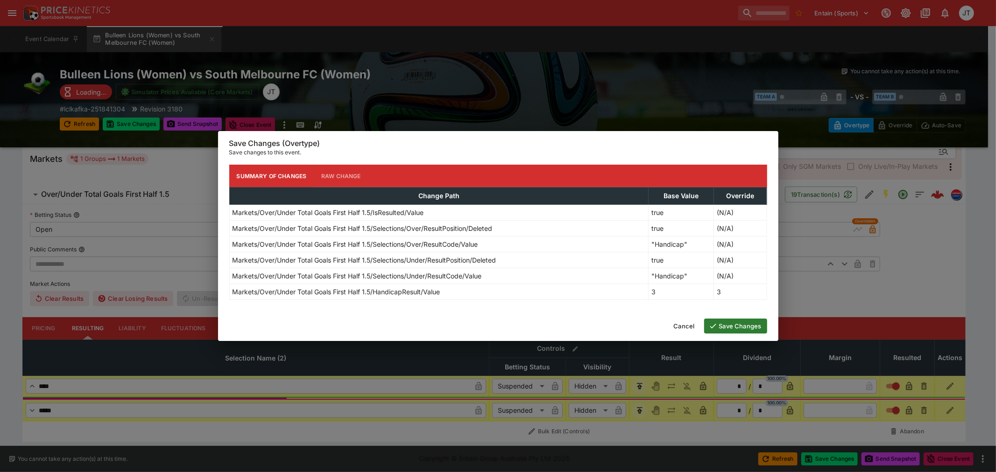 The image size is (996, 472). What do you see at coordinates (362, 228) in the screenshot?
I see `p: Markets/Over/Under Total Goals First Half 1.5/Selections/Over/ResultPosition/Deleted` at bounding box center [362, 228].